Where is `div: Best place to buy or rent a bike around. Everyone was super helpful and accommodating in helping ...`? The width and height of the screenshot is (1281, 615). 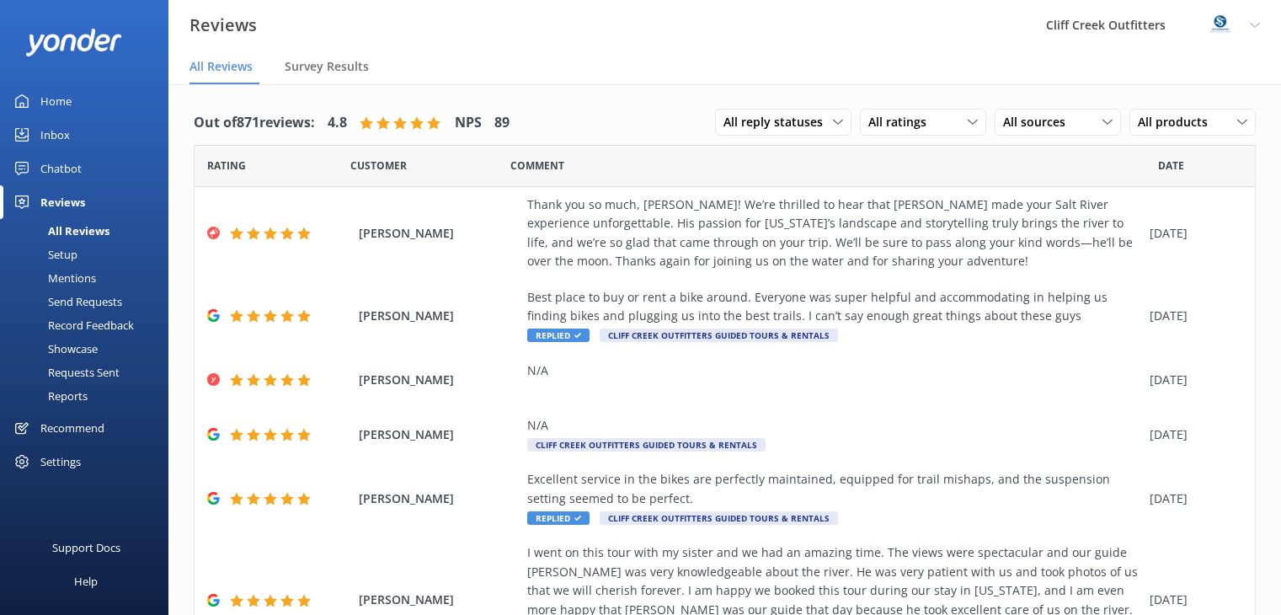 div: Best place to buy or rent a bike around. Everyone was super helpful and accommodating in helping ... is located at coordinates (834, 307).